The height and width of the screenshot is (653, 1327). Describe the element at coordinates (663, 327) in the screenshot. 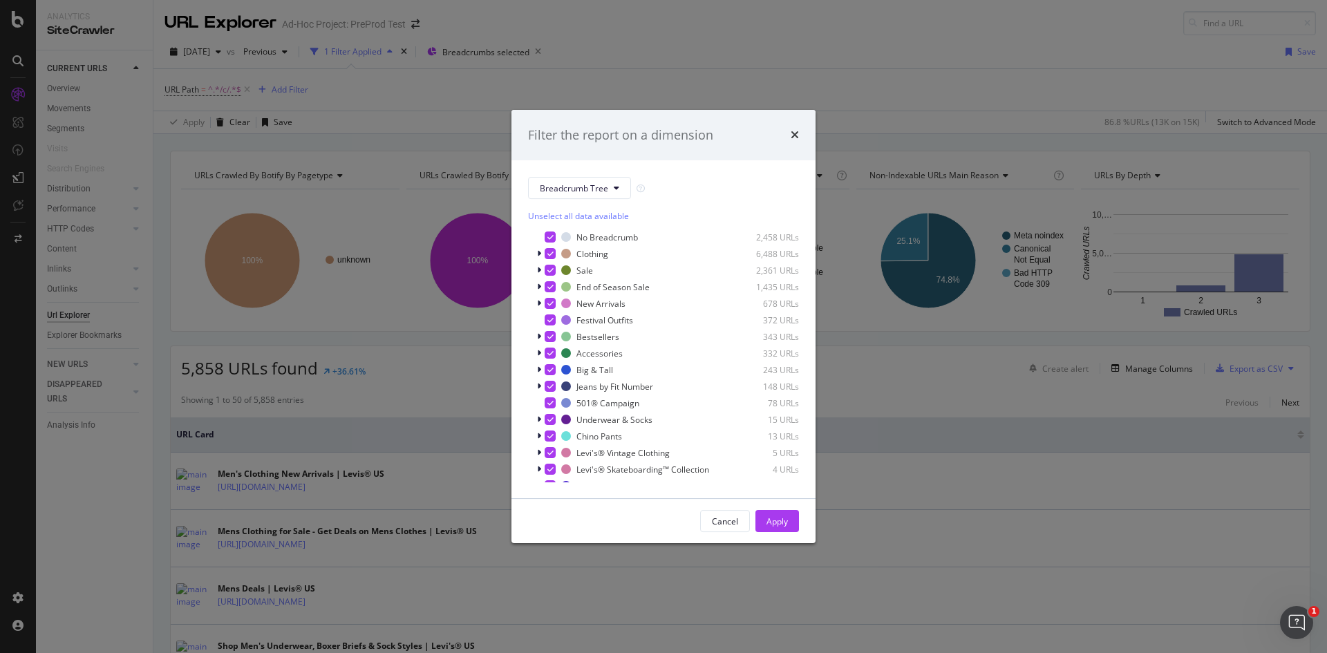

I see `div: modal` at that location.